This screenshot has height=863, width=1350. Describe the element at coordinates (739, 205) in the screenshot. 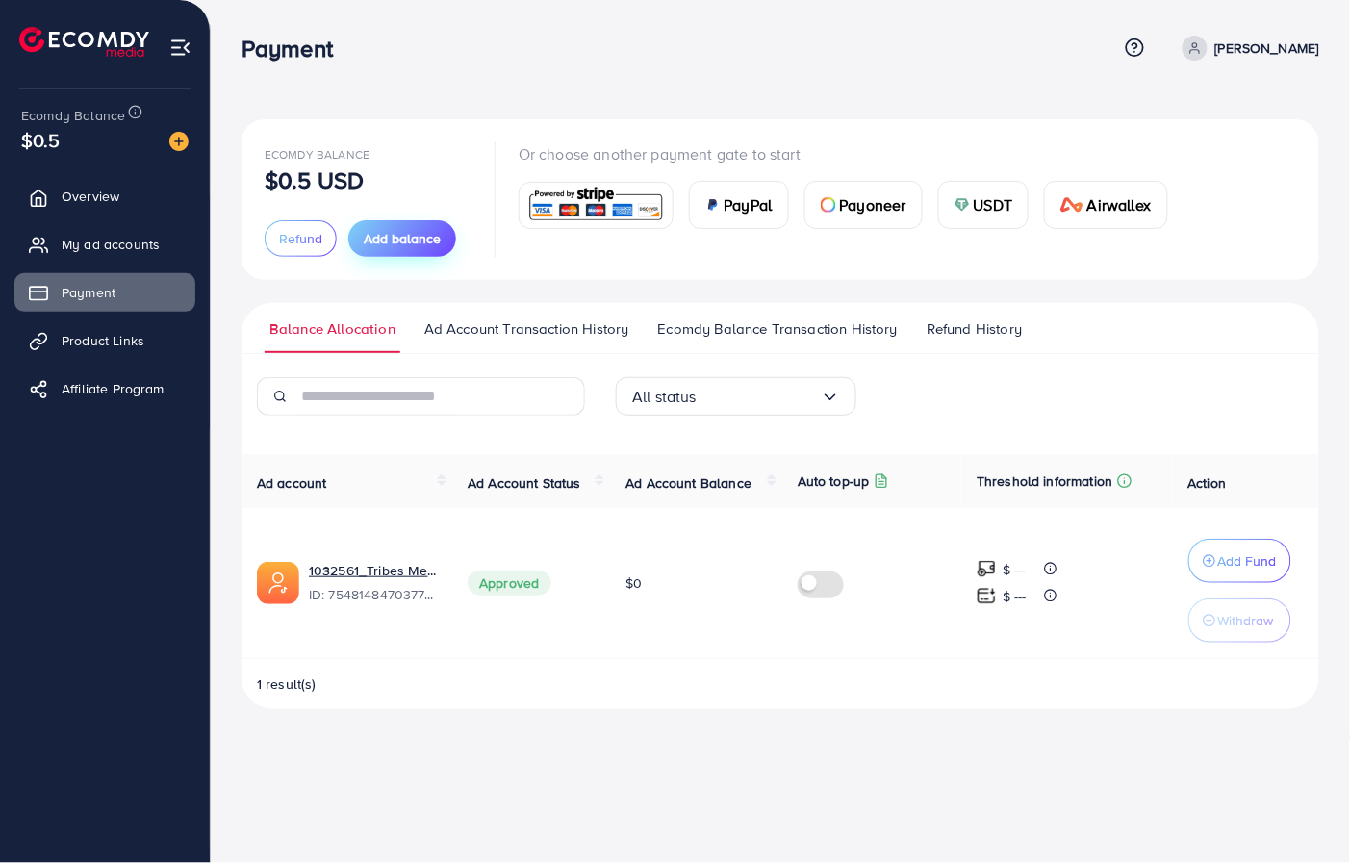

I see `a: cardPayPal` at that location.